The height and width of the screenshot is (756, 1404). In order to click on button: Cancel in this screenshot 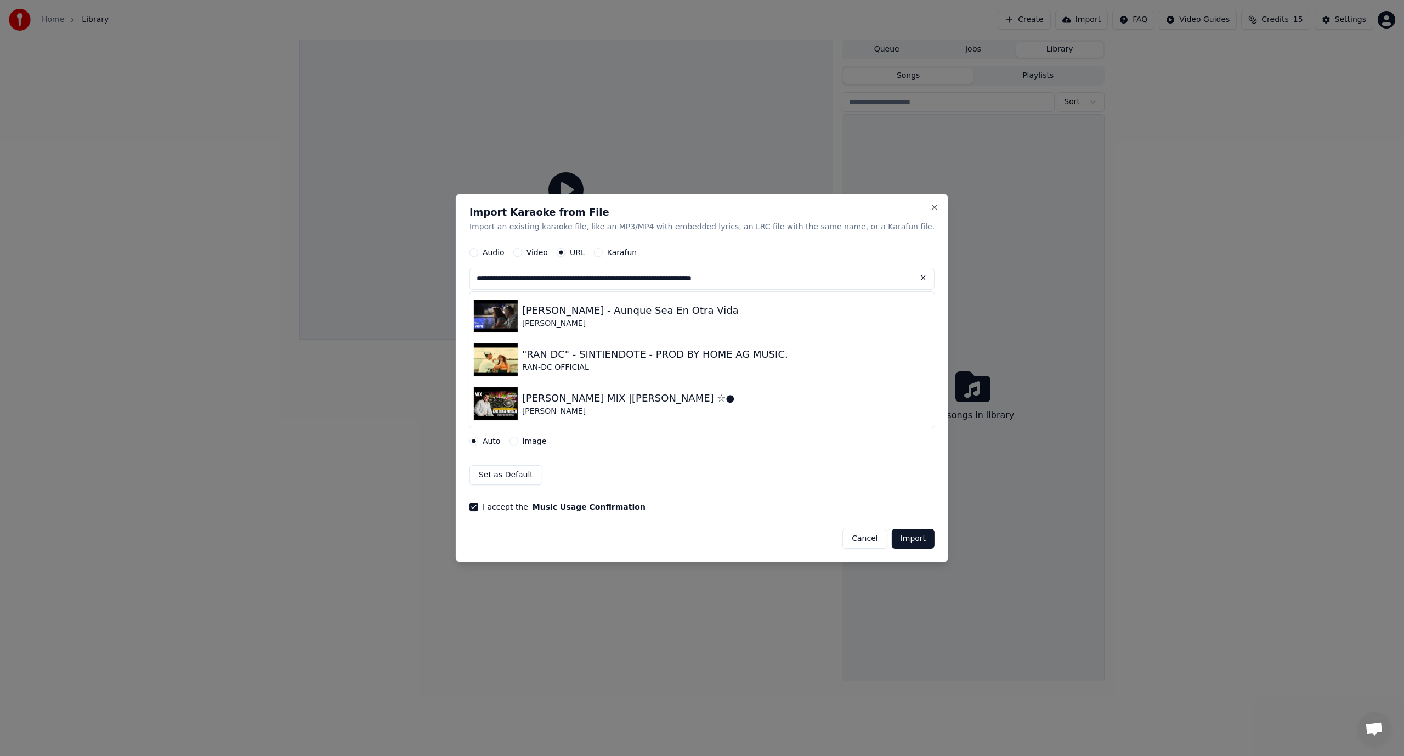, I will do `click(864, 539)`.